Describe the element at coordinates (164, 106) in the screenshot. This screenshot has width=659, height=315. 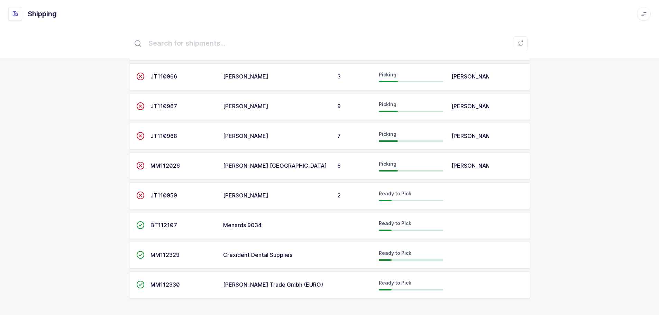
I see `span: JT110967` at that location.